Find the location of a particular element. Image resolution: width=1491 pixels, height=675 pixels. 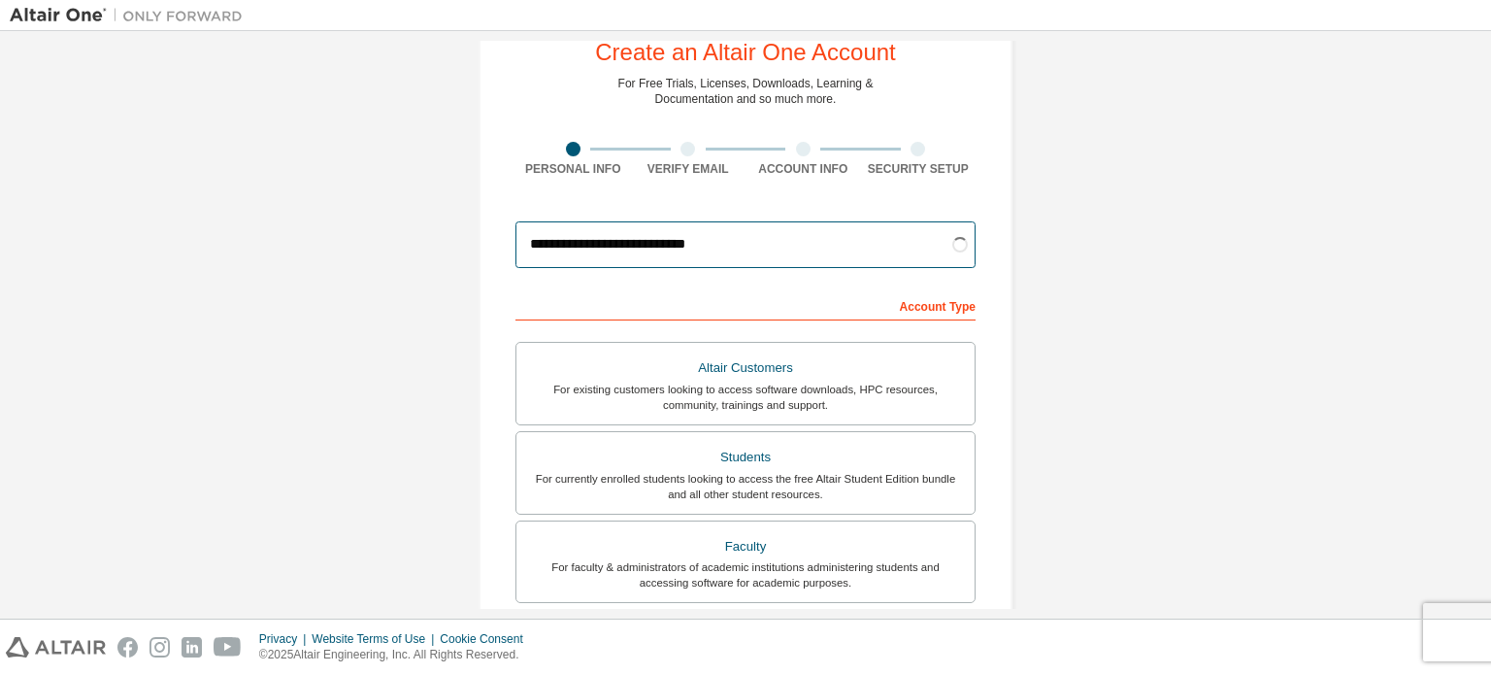

div: For currently enrolled students looking to access the free Altair Student Edition bundle and all ... is located at coordinates (746, 486).